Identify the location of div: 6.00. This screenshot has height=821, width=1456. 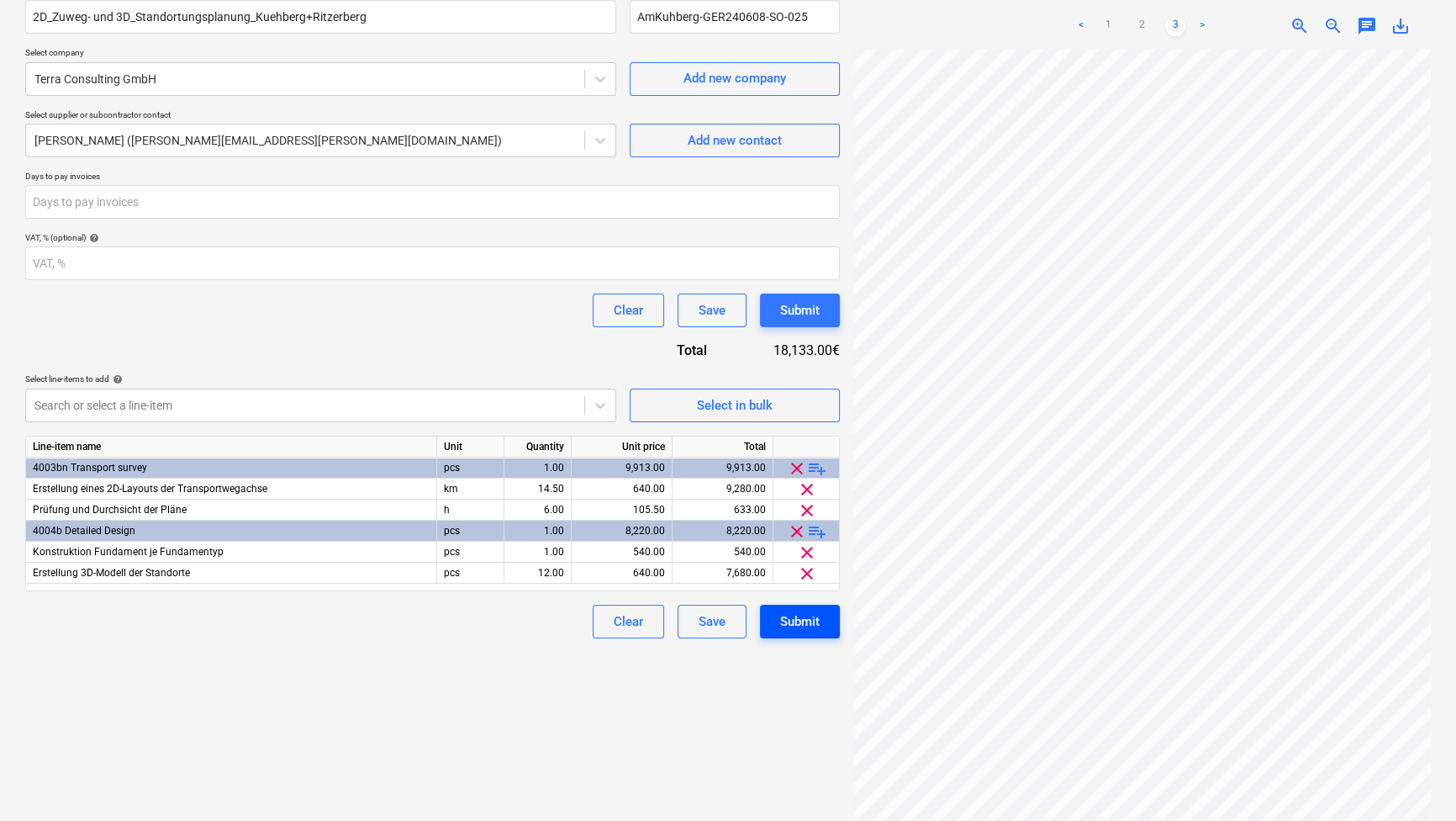
(537, 509).